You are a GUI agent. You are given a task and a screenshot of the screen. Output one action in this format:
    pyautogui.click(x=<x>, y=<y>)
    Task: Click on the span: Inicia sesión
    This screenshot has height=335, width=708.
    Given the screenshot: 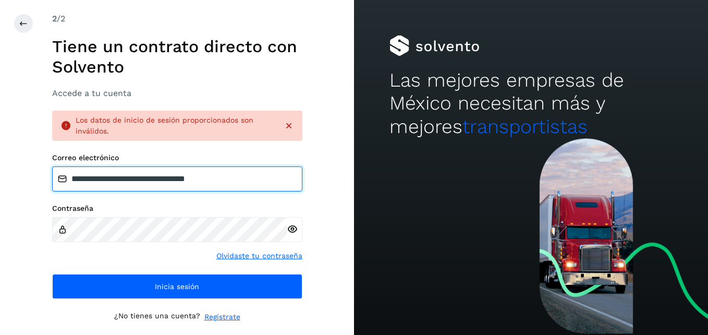 What is the action you would take?
    pyautogui.click(x=177, y=286)
    